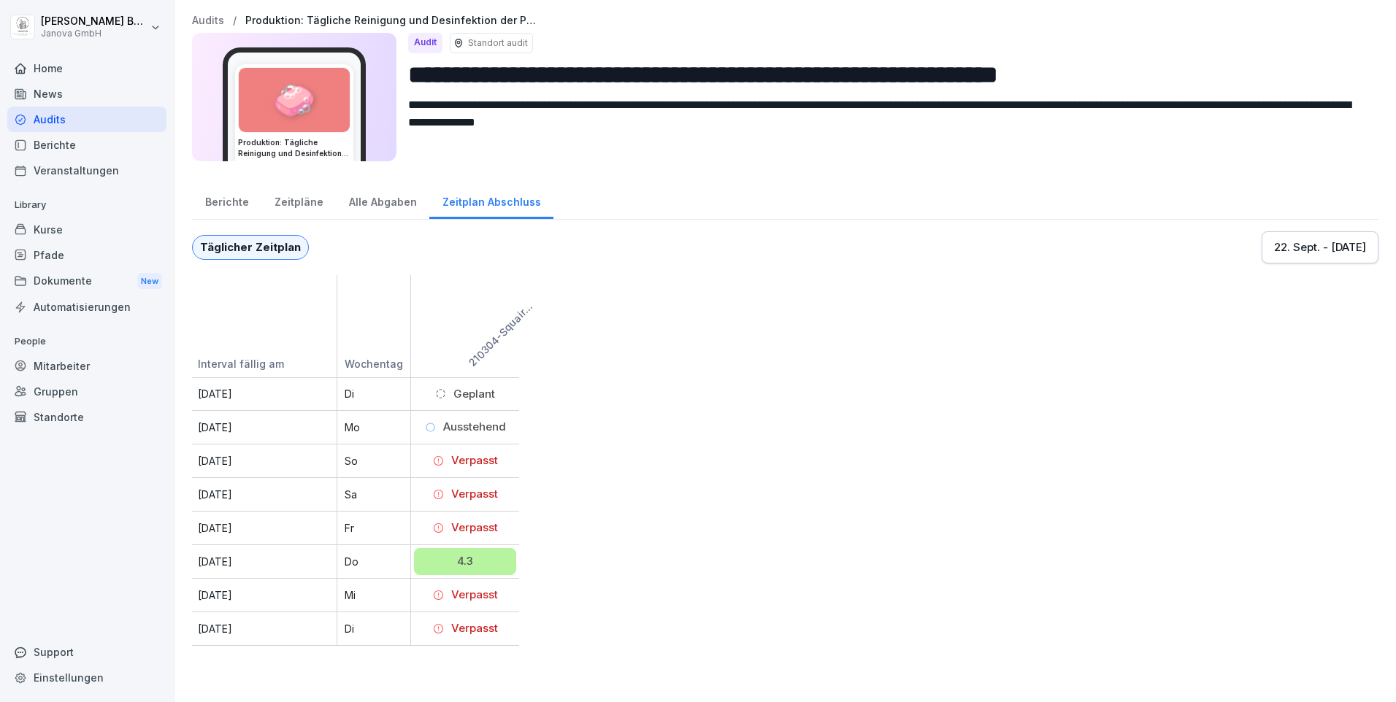  Describe the element at coordinates (87, 391) in the screenshot. I see `a: Gruppen` at that location.